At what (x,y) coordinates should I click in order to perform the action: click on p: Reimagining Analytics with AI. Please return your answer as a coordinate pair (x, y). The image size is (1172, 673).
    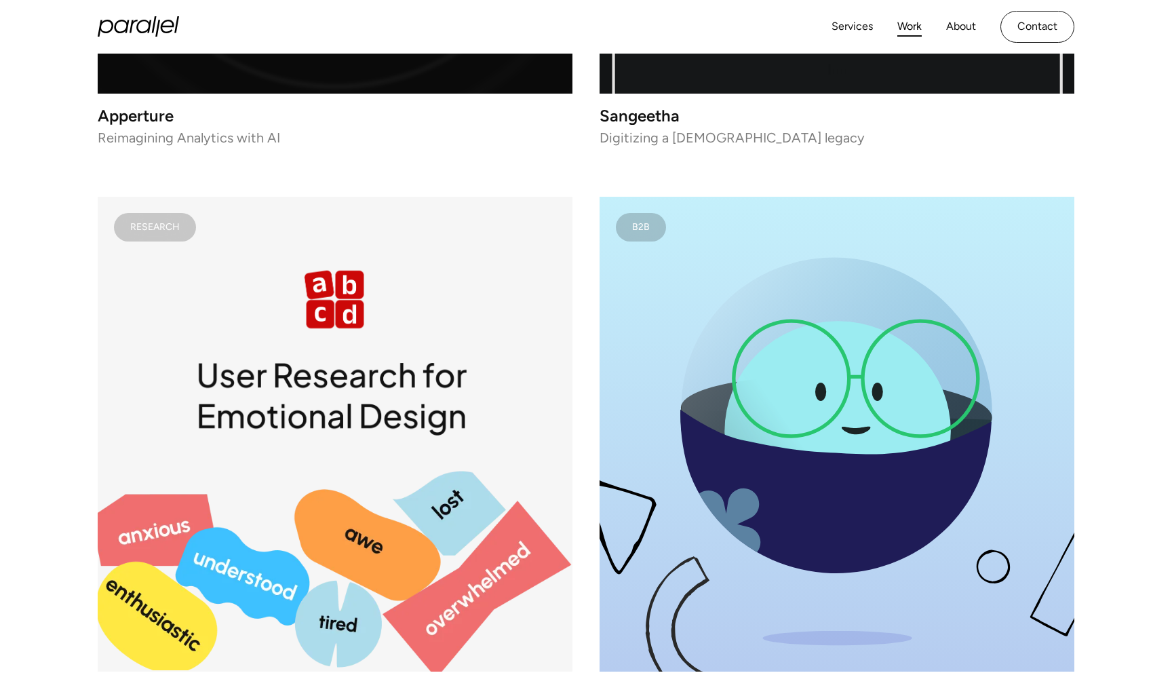
    Looking at the image, I should click on (335, 137).